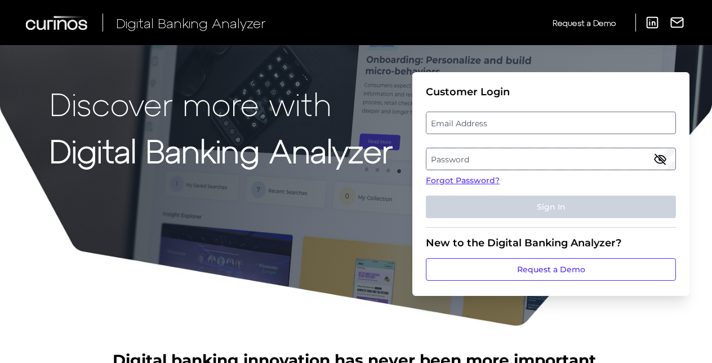  Describe the element at coordinates (57, 23) in the screenshot. I see `img: Curinos` at that location.